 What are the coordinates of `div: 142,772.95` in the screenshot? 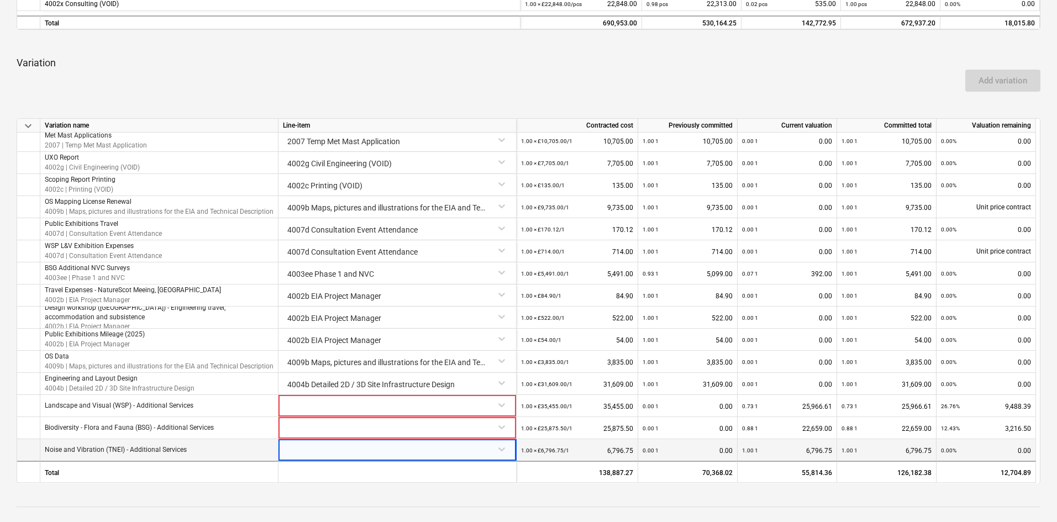 It's located at (791, 23).